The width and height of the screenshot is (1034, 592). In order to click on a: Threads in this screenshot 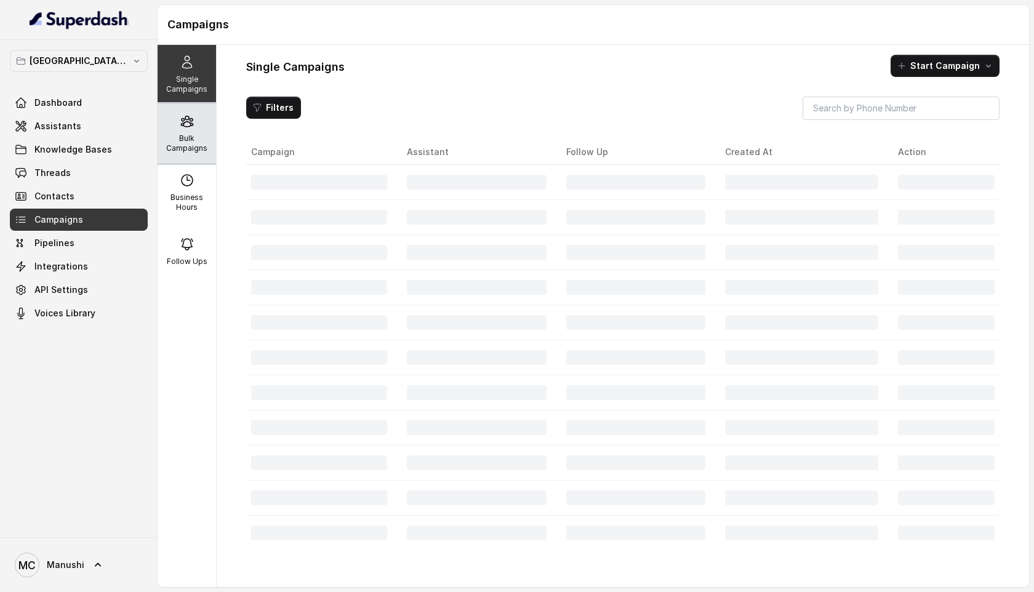, I will do `click(79, 173)`.